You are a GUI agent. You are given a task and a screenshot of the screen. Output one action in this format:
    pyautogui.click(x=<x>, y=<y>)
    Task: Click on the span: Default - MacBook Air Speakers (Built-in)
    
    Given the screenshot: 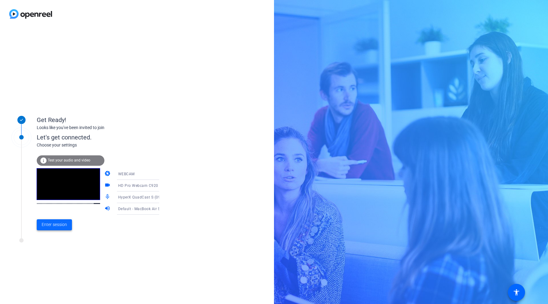 What is the action you would take?
    pyautogui.click(x=154, y=209)
    